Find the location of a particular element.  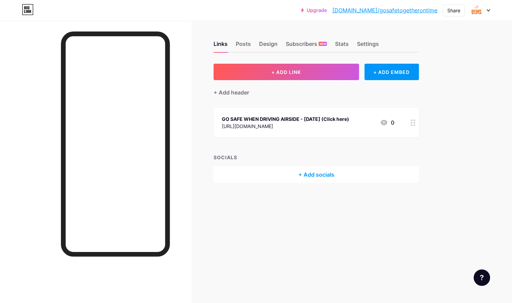

button: + ADD LINK is located at coordinates (286, 72).